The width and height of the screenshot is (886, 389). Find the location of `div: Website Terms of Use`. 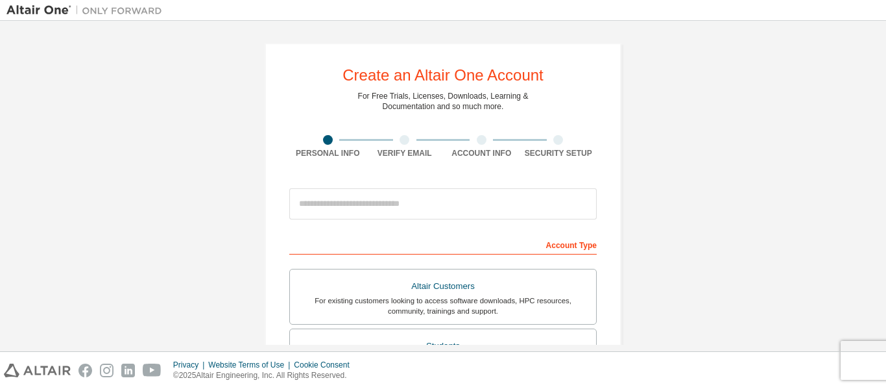

div: Website Terms of Use is located at coordinates (251, 365).